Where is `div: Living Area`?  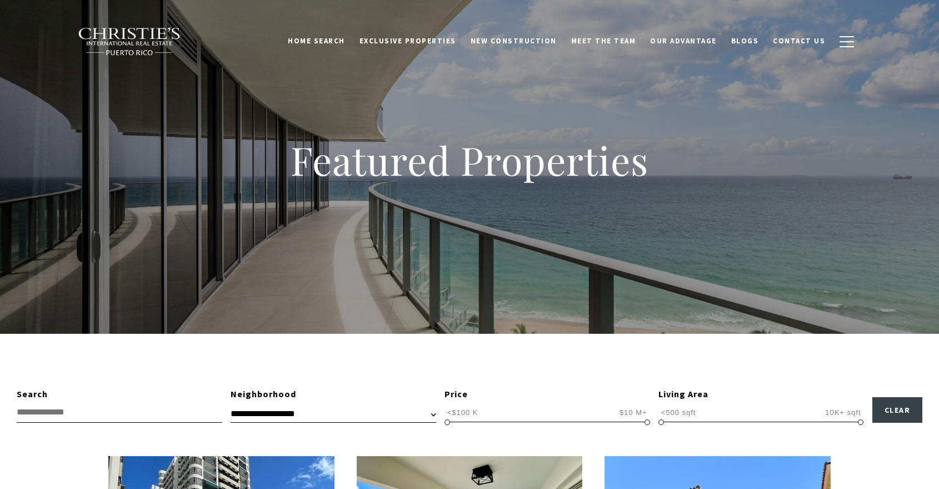 div: Living Area is located at coordinates (762, 394).